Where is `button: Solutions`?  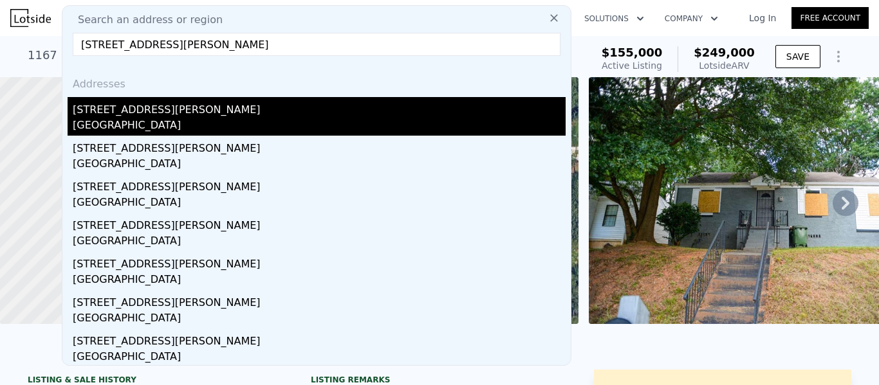 button: Solutions is located at coordinates (614, 19).